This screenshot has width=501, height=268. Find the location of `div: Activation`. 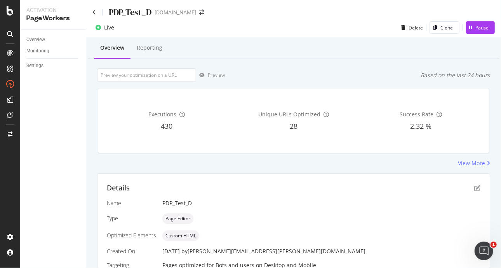

div: Activation is located at coordinates (53, 10).